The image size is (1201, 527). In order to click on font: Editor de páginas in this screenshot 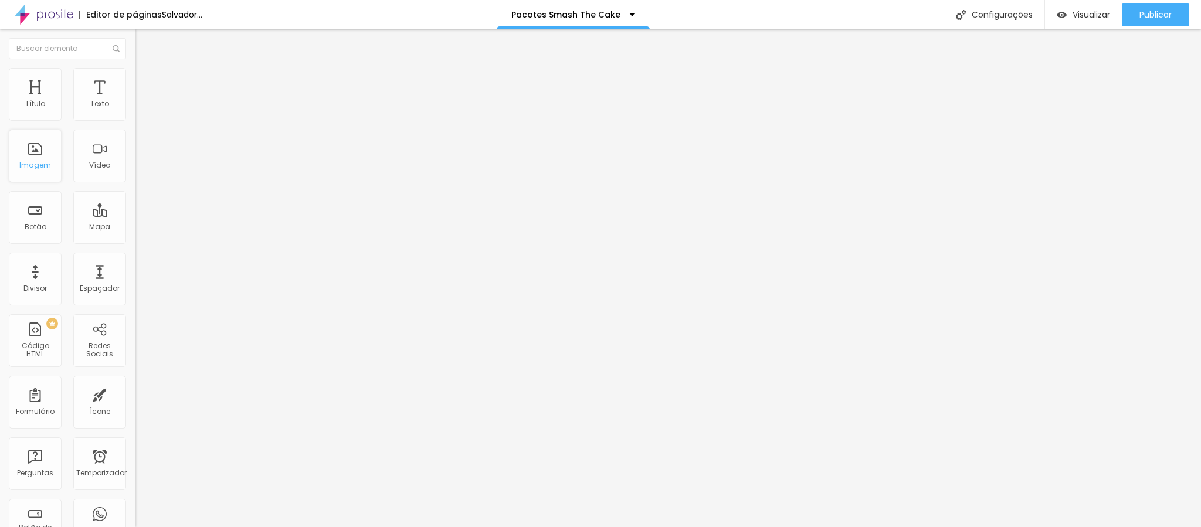, I will do `click(124, 15)`.